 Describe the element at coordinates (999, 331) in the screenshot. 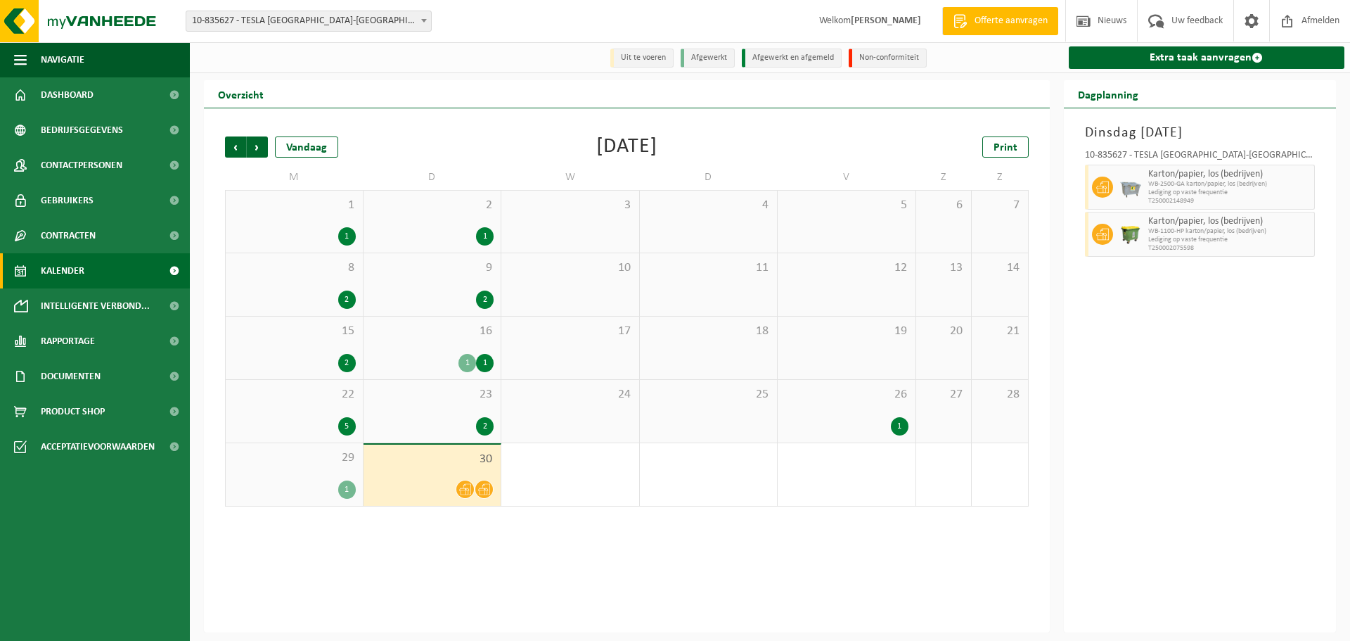

I see `span: 21` at that location.